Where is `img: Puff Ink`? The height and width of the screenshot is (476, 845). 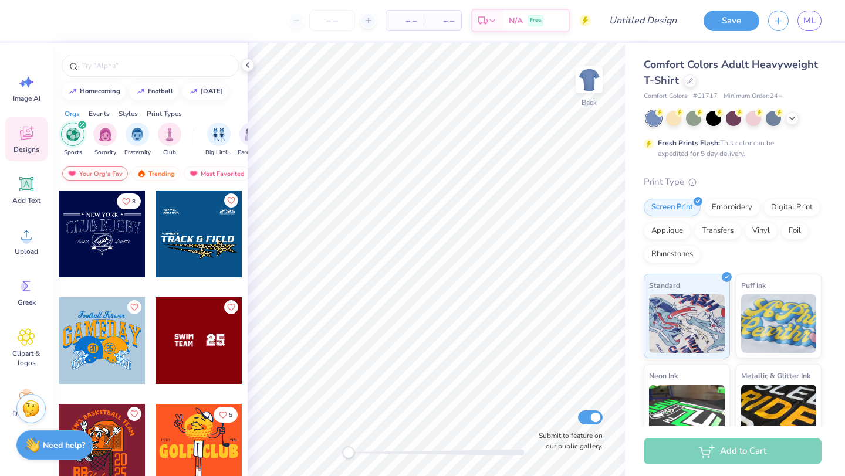
img: Puff Ink is located at coordinates (778, 324).